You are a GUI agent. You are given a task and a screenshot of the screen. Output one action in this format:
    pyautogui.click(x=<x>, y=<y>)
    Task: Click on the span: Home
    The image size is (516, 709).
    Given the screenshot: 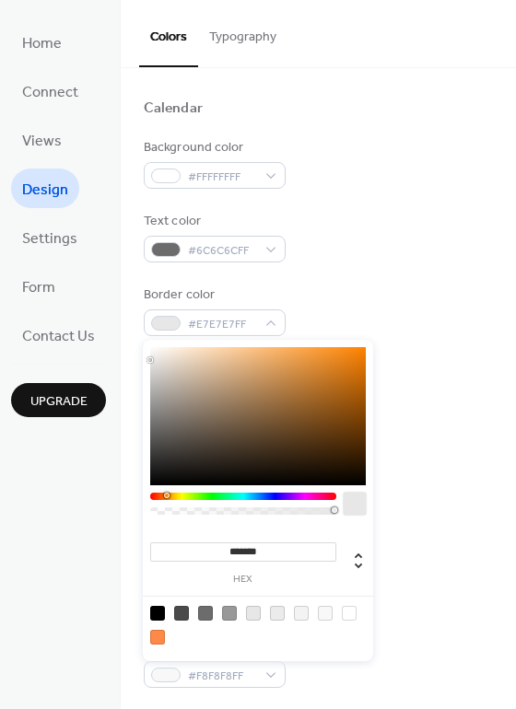 What is the action you would take?
    pyautogui.click(x=41, y=43)
    